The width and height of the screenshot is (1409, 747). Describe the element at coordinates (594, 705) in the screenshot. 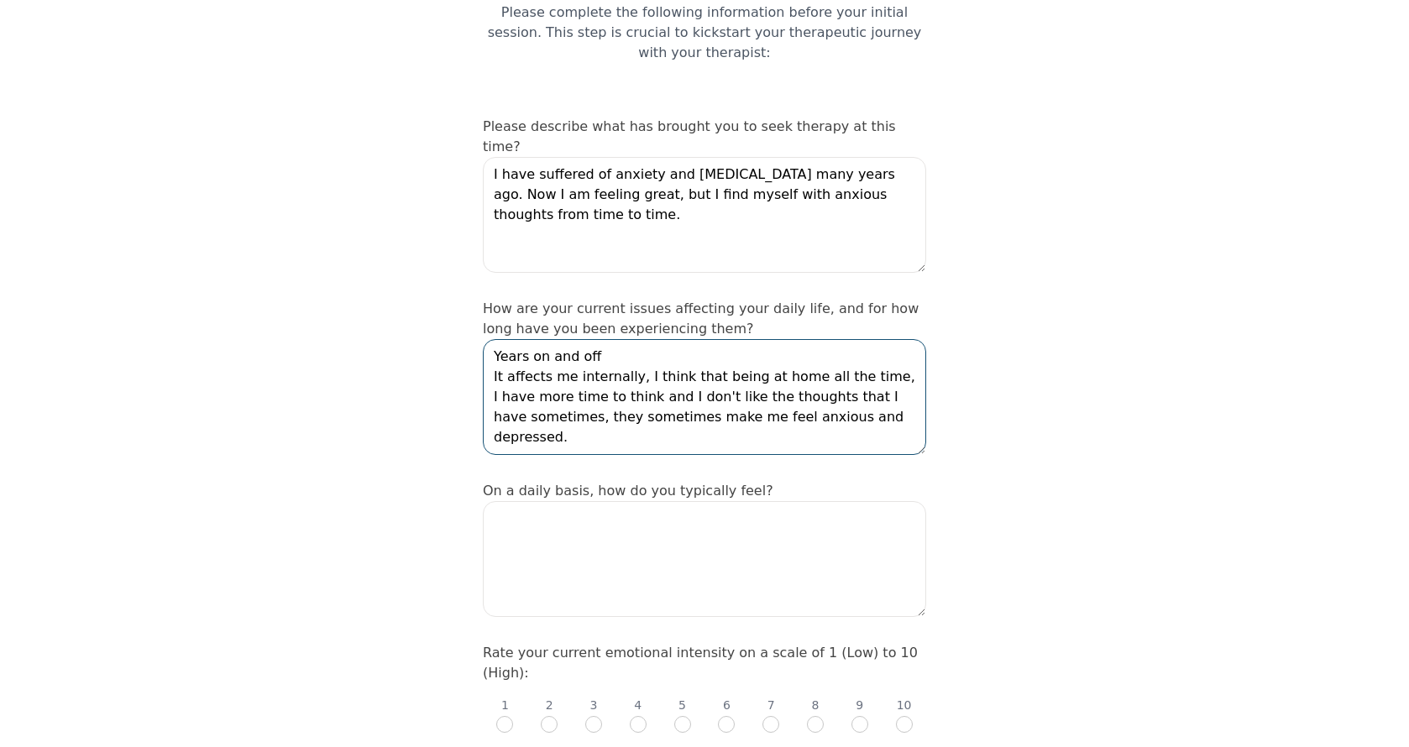

I see `p: 3` at that location.